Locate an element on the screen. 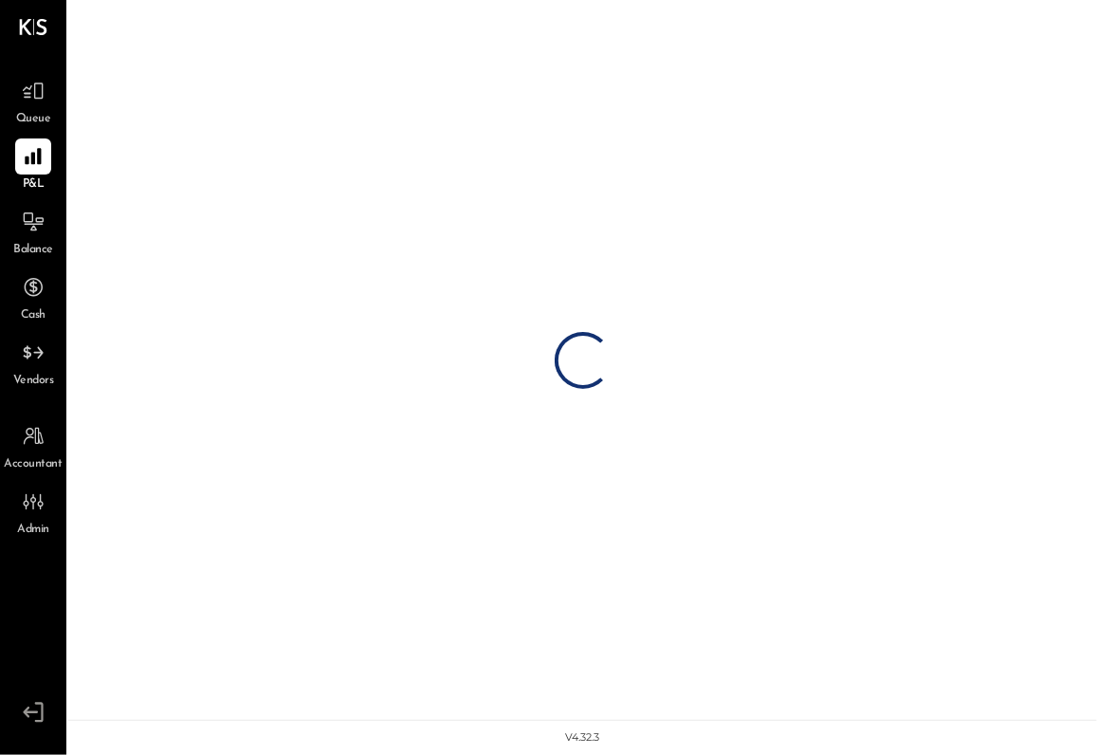 The image size is (1097, 755). div: v 4.32.3 is located at coordinates (583, 738).